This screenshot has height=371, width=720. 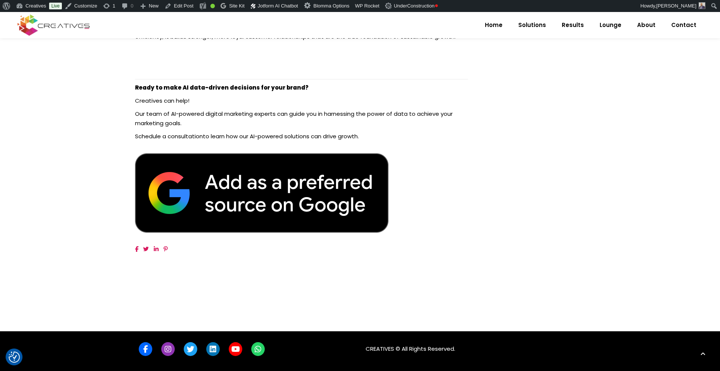 I want to click on a: Live, so click(x=55, y=6).